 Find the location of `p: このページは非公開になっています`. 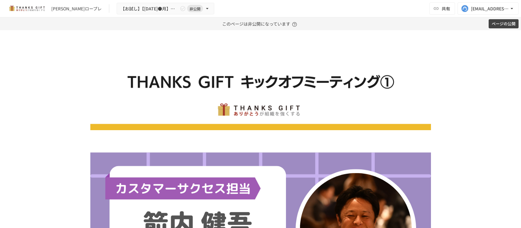

p: このページは非公開になっています is located at coordinates (260, 24).